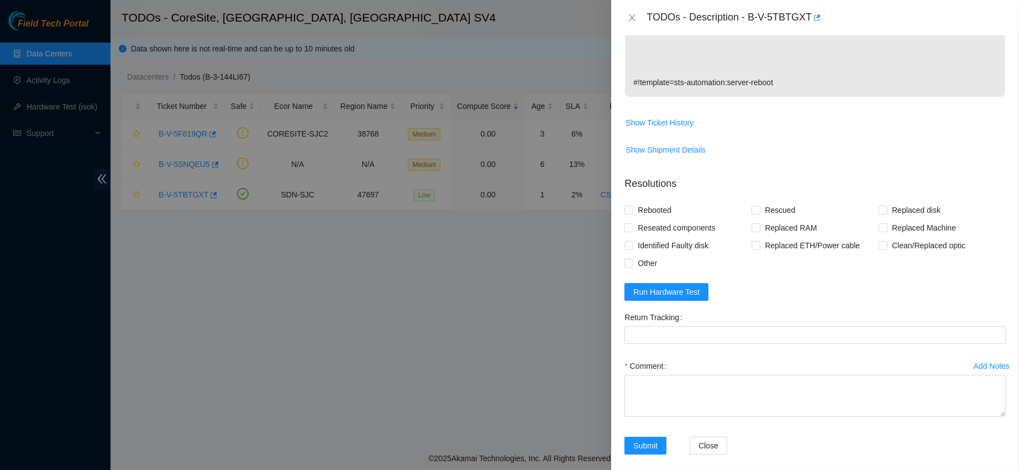 The height and width of the screenshot is (470, 1019). I want to click on span: Submit, so click(646, 445).